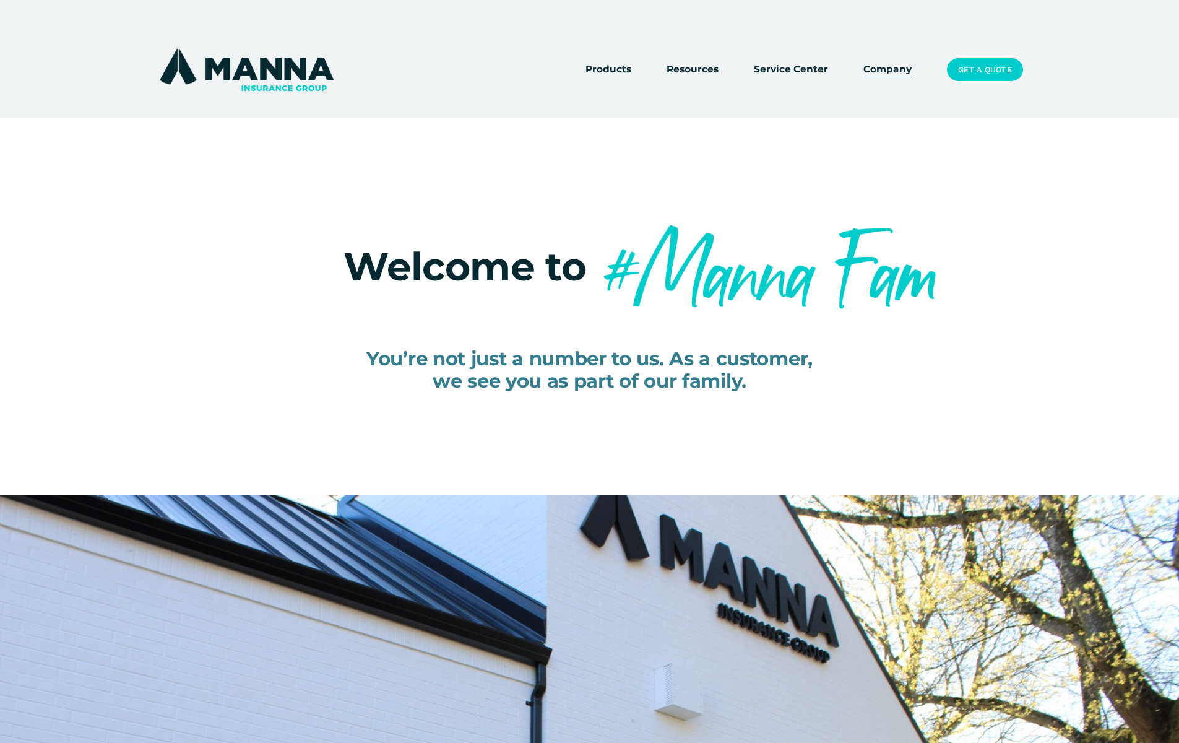 This screenshot has height=743, width=1179. What do you see at coordinates (465, 266) in the screenshot?
I see `span: Welcome to` at bounding box center [465, 266].